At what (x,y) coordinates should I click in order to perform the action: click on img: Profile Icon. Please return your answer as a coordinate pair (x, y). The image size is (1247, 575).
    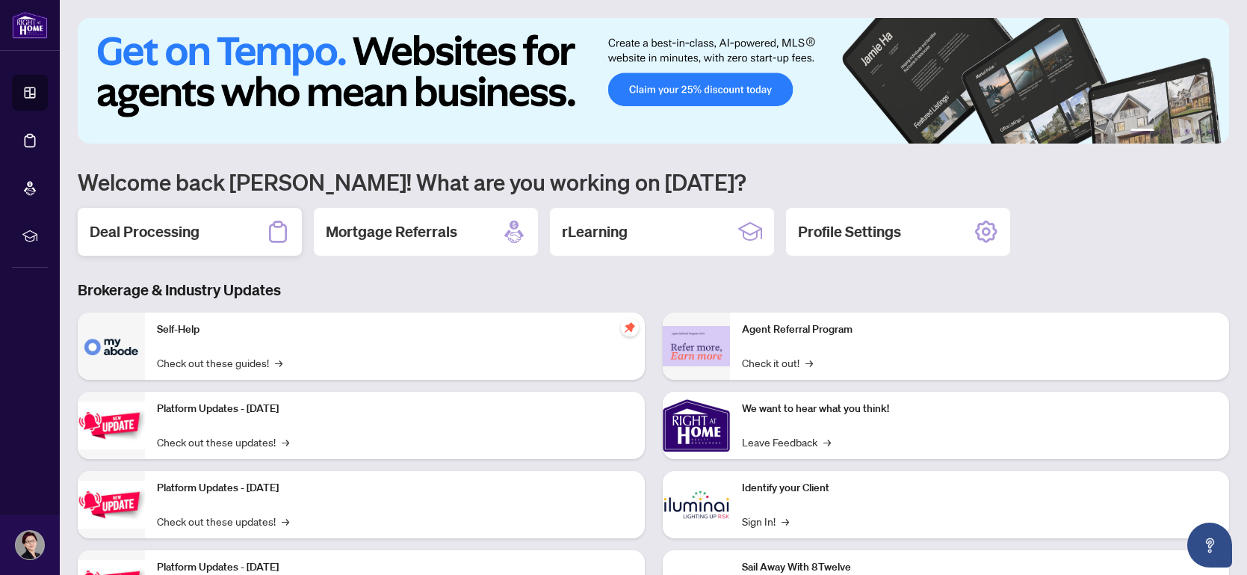
    Looking at the image, I should click on (30, 545).